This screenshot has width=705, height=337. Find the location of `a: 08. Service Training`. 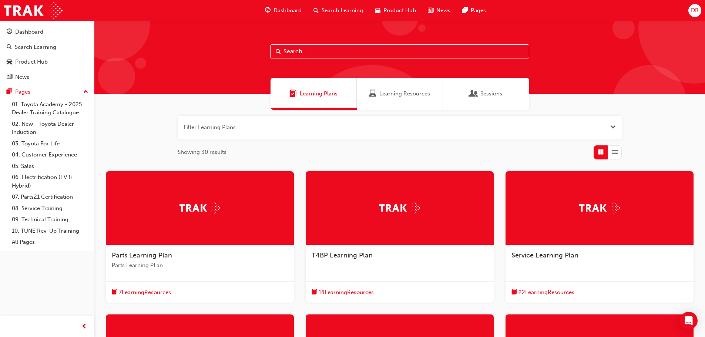

a: 08. Service Training is located at coordinates (50, 208).